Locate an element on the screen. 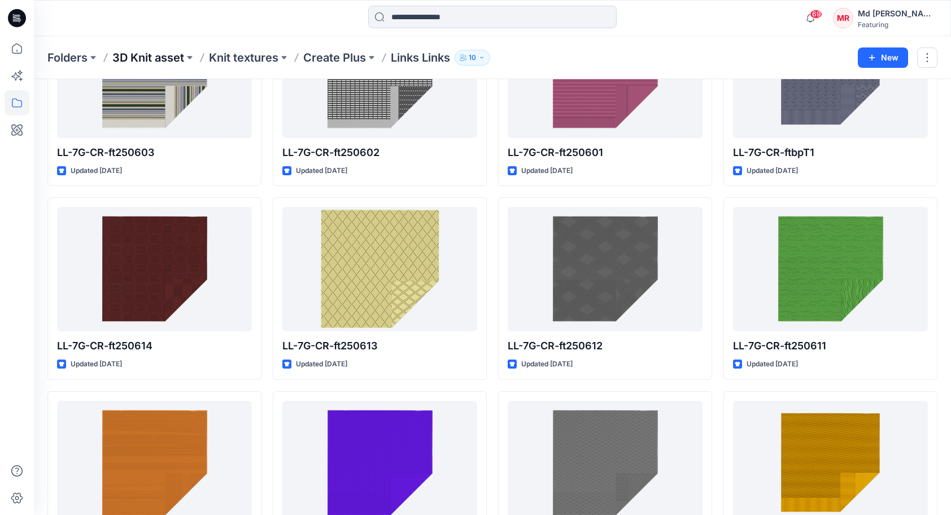  p: LL-7G-CR-ft250603 is located at coordinates (154, 153).